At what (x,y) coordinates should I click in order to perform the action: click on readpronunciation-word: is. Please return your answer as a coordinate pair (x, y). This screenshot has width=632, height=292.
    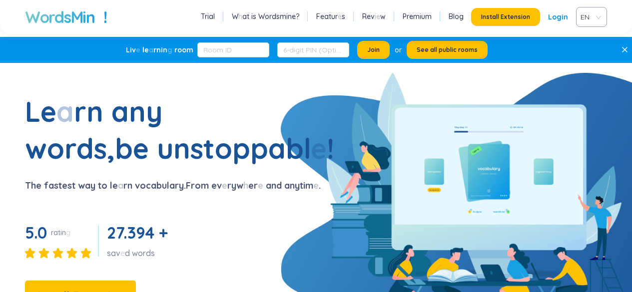
    Looking at the image, I should click on (254, 16).